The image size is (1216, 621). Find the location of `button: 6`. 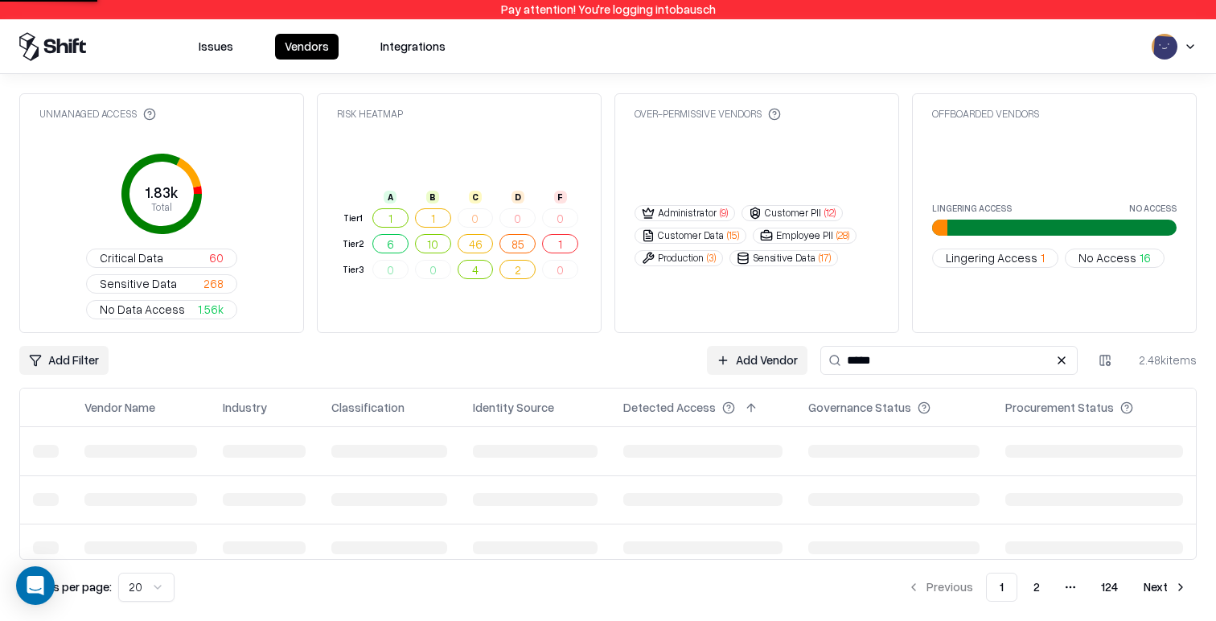

button: 6 is located at coordinates (390, 244).